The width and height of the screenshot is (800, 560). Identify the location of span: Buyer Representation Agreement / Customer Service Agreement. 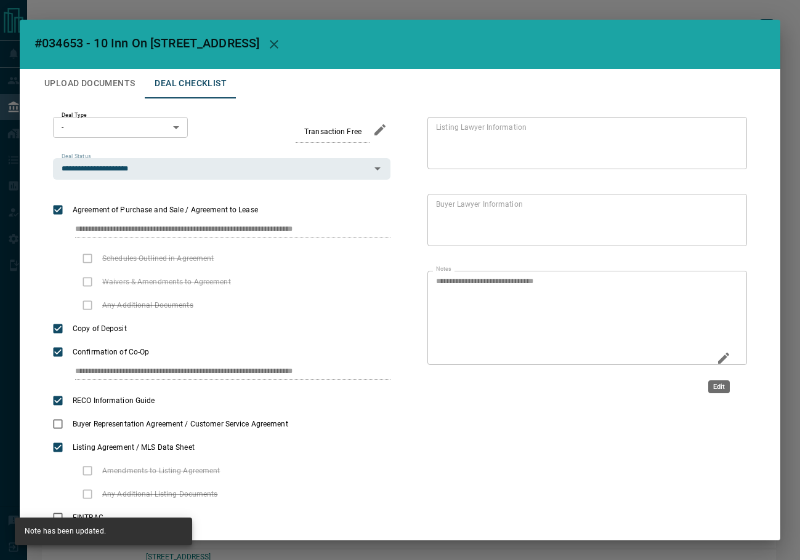
(180, 424).